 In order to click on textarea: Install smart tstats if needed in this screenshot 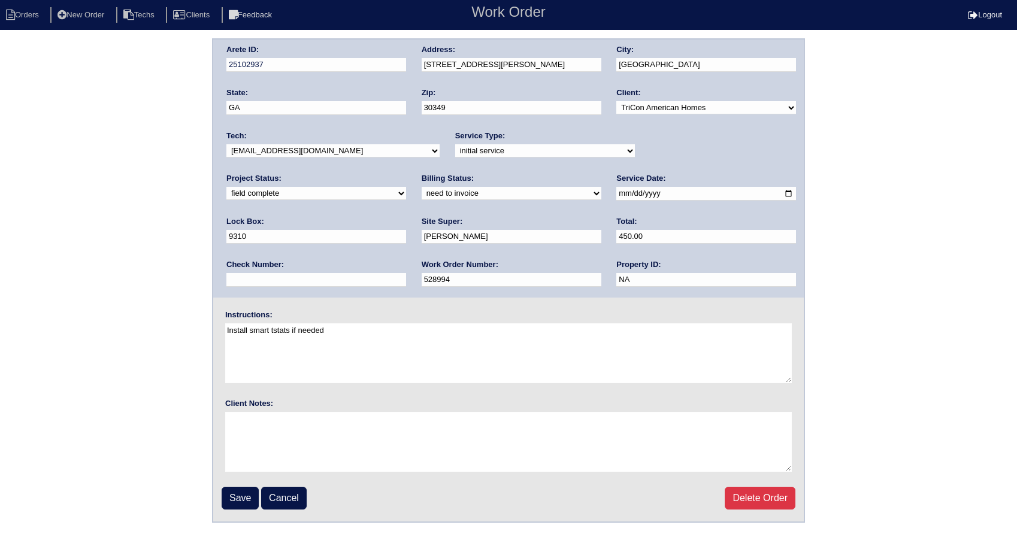, I will do `click(509, 353)`.